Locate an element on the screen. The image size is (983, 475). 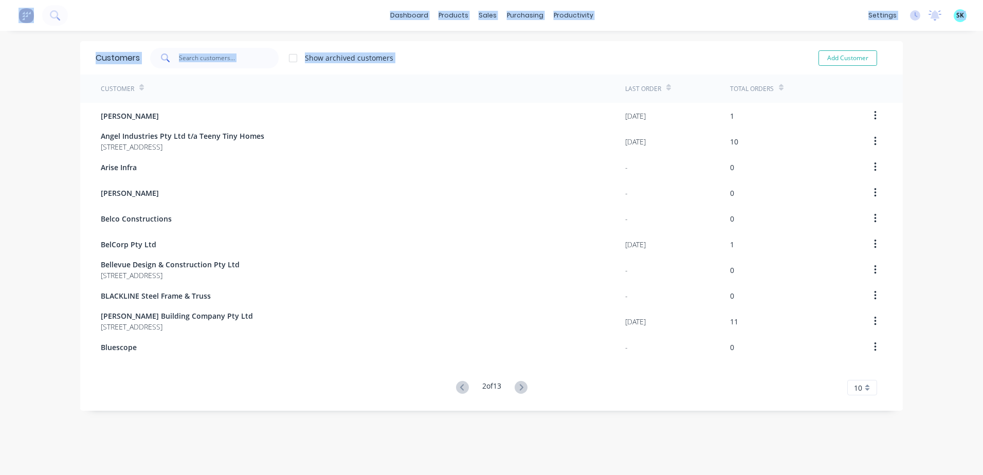
div: 11 is located at coordinates (734, 321).